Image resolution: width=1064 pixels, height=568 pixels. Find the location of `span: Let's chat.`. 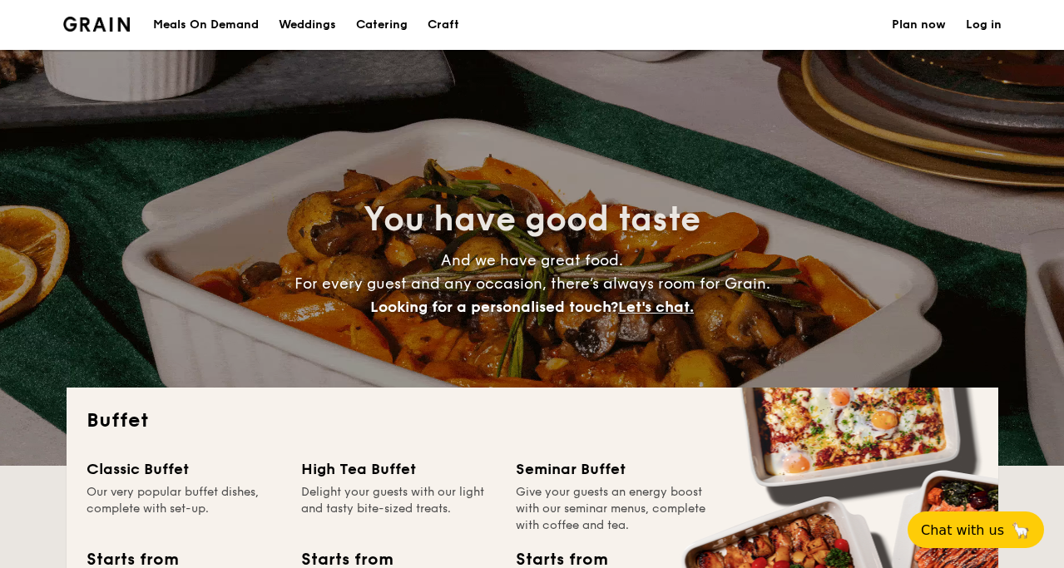

span: Let's chat. is located at coordinates (656, 307).